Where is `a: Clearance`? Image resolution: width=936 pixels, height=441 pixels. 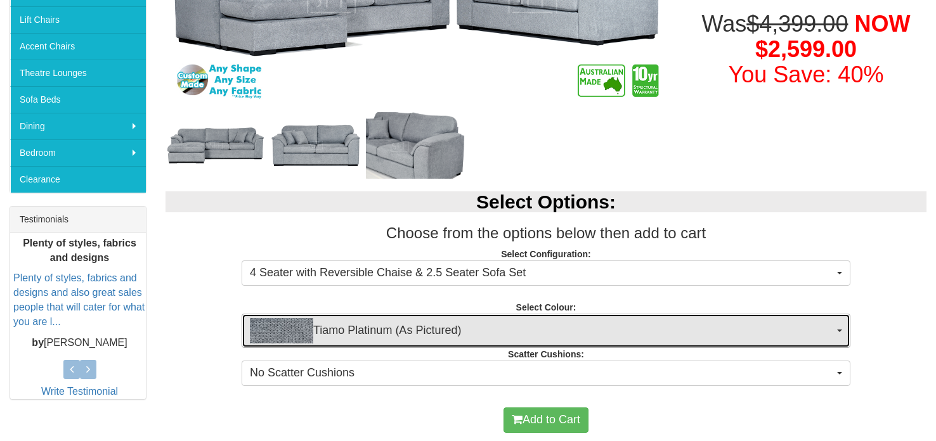
a: Clearance is located at coordinates (78, 179).